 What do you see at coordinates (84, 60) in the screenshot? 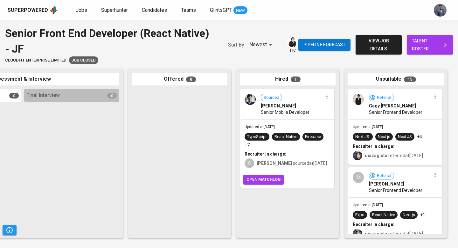
I see `span: Job Closed` at bounding box center [84, 60].